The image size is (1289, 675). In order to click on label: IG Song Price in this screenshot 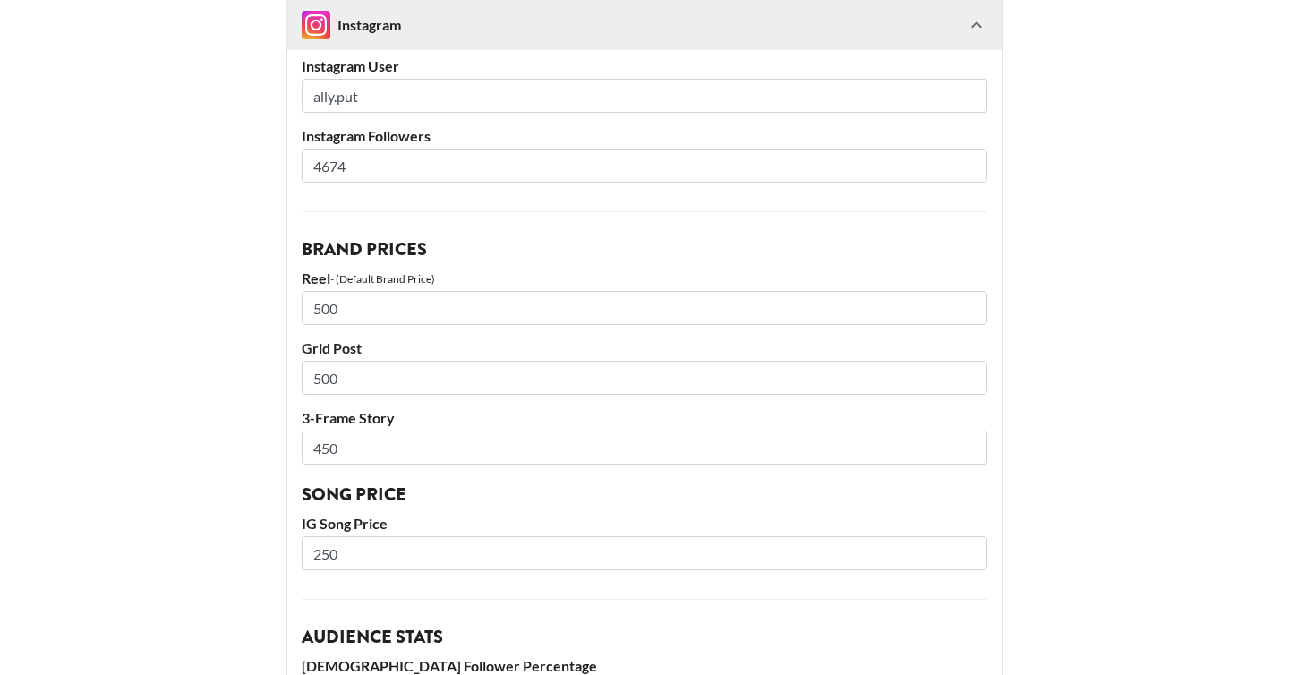, I will do `click(644, 523)`.